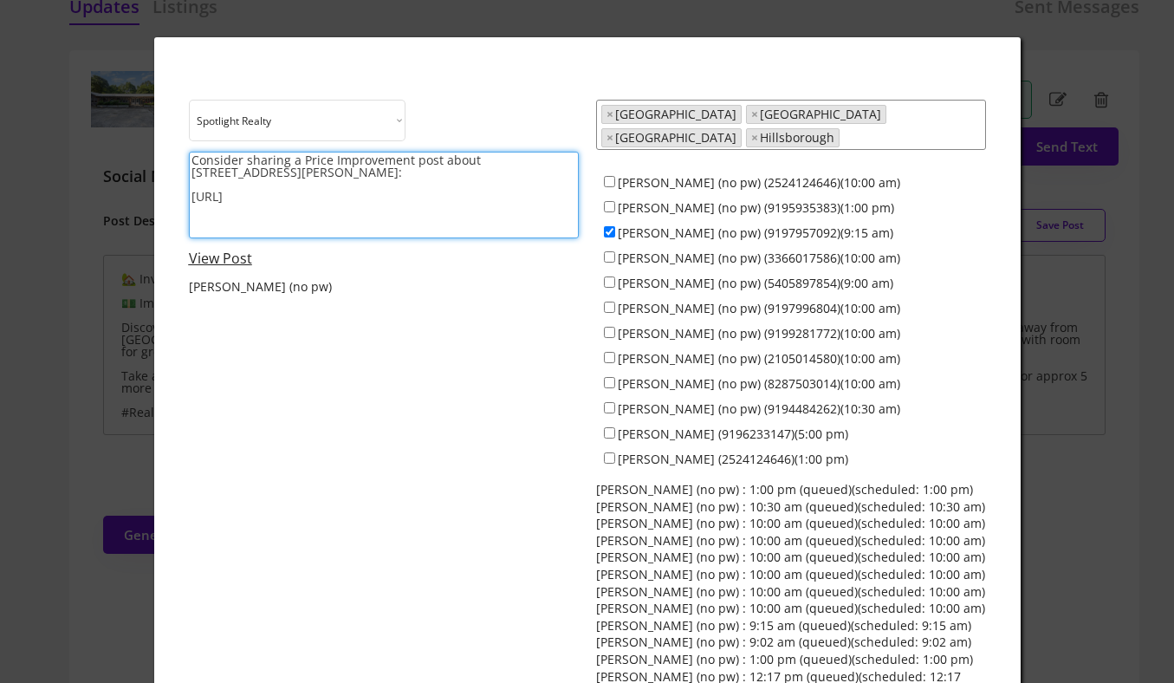 The image size is (1174, 683). I want to click on a: View Post, so click(220, 258).